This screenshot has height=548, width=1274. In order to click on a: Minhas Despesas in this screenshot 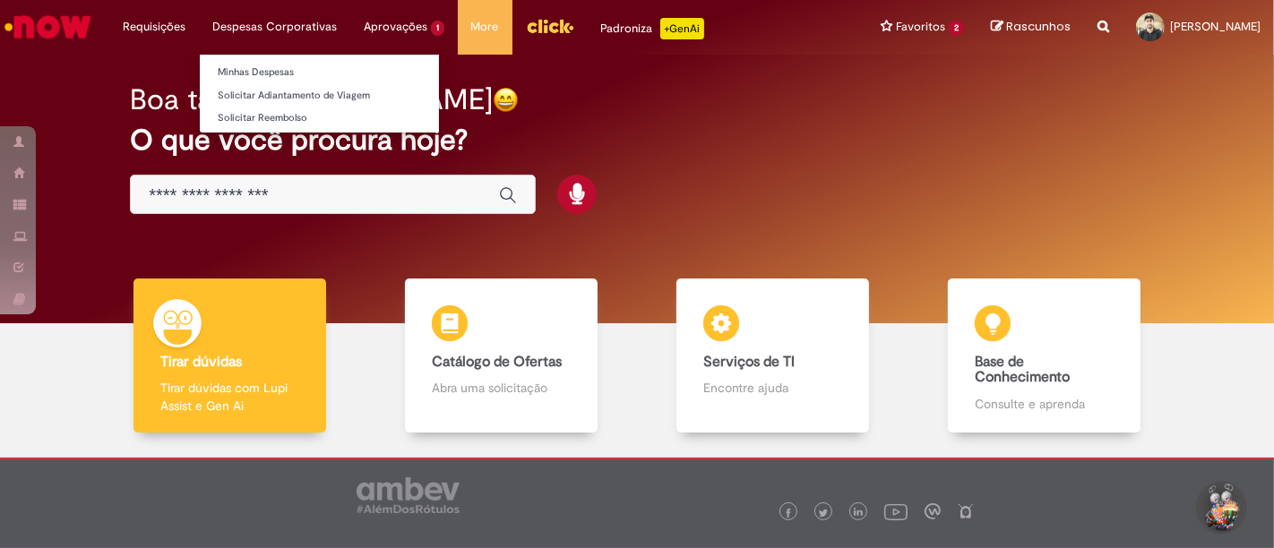, I will do `click(319, 73)`.